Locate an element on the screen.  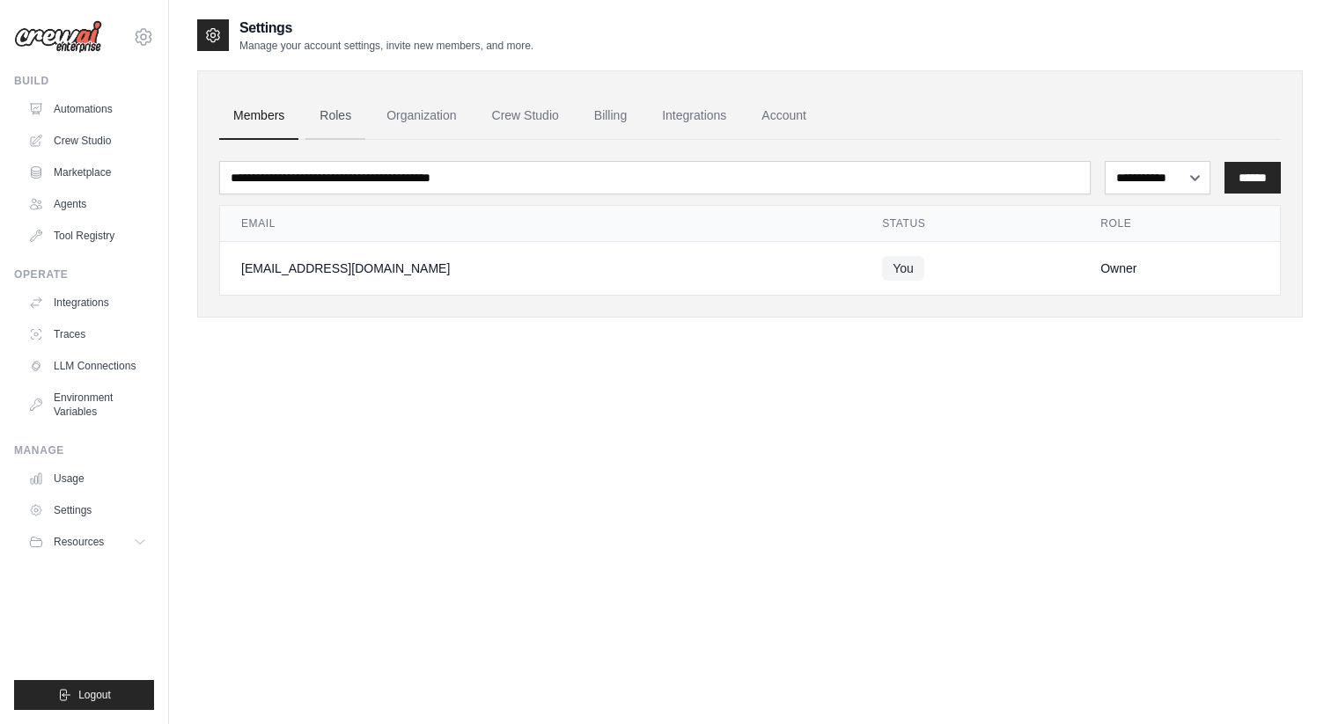
th: Email is located at coordinates (541, 224).